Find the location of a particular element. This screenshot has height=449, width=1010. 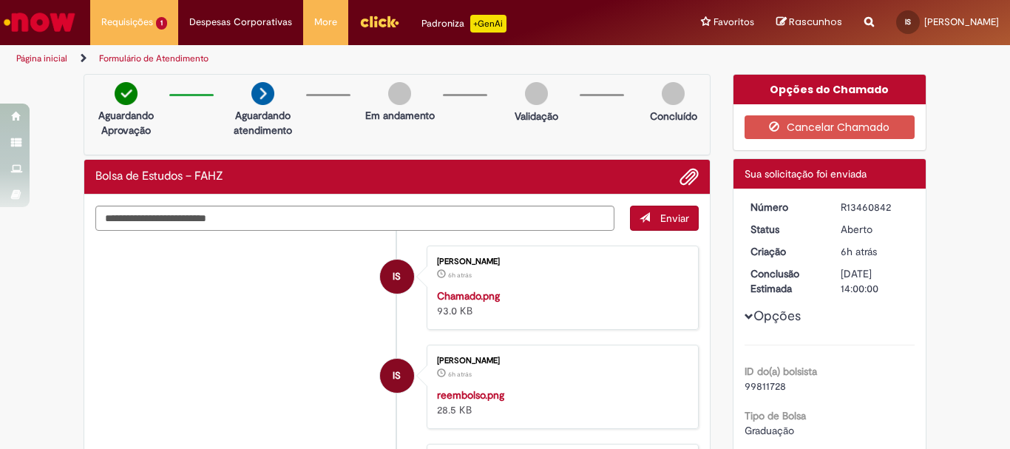

b: ID do(a) bolsista is located at coordinates (781, 371).